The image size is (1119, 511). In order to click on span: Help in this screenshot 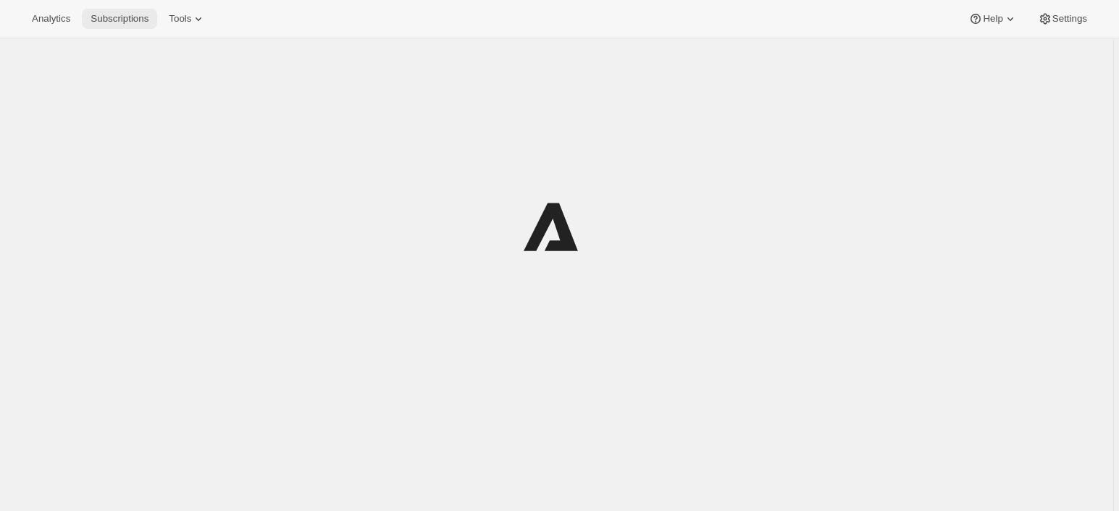, I will do `click(992, 19)`.